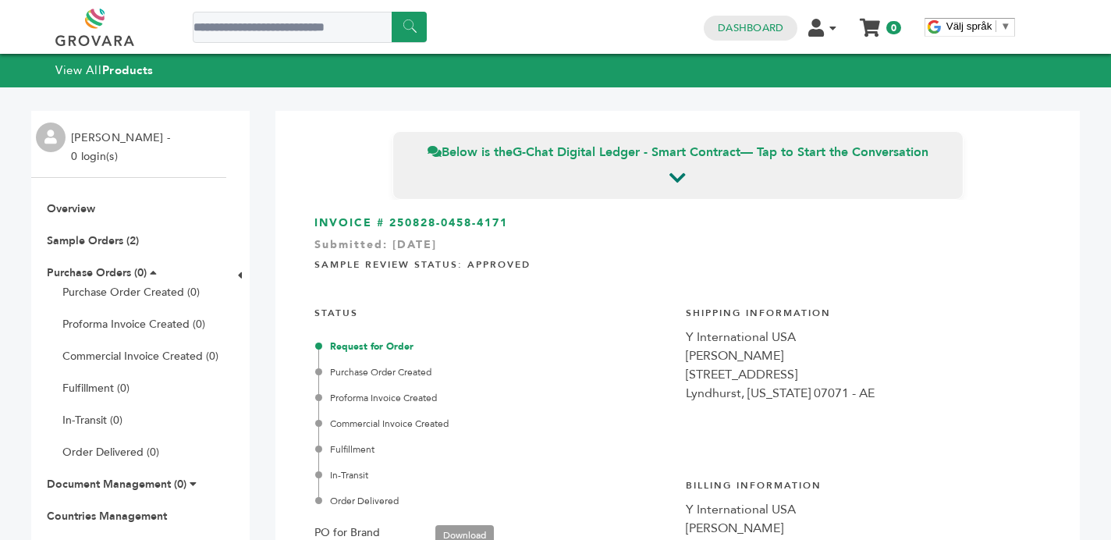 This screenshot has height=540, width=1111. Describe the element at coordinates (494, 423) in the screenshot. I see `div: Commercial Invoice Created` at that location.